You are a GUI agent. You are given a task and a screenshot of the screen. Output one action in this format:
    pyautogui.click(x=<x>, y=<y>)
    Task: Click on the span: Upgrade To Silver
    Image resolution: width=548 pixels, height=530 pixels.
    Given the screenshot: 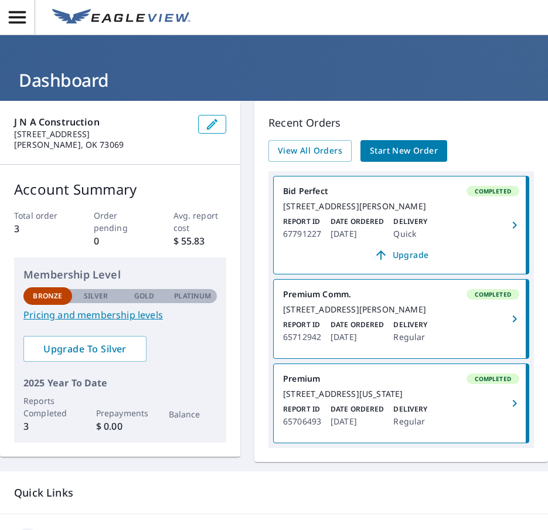 What is the action you would take?
    pyautogui.click(x=85, y=349)
    